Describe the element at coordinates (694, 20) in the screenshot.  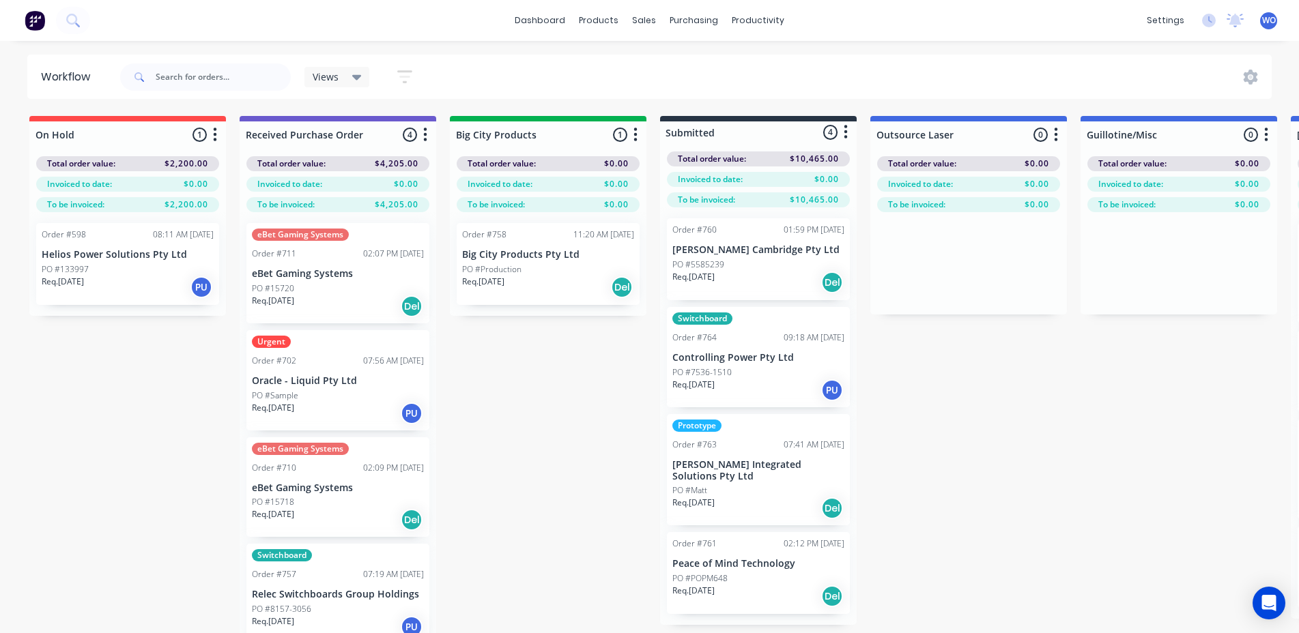
I see `div: purchasing` at that location.